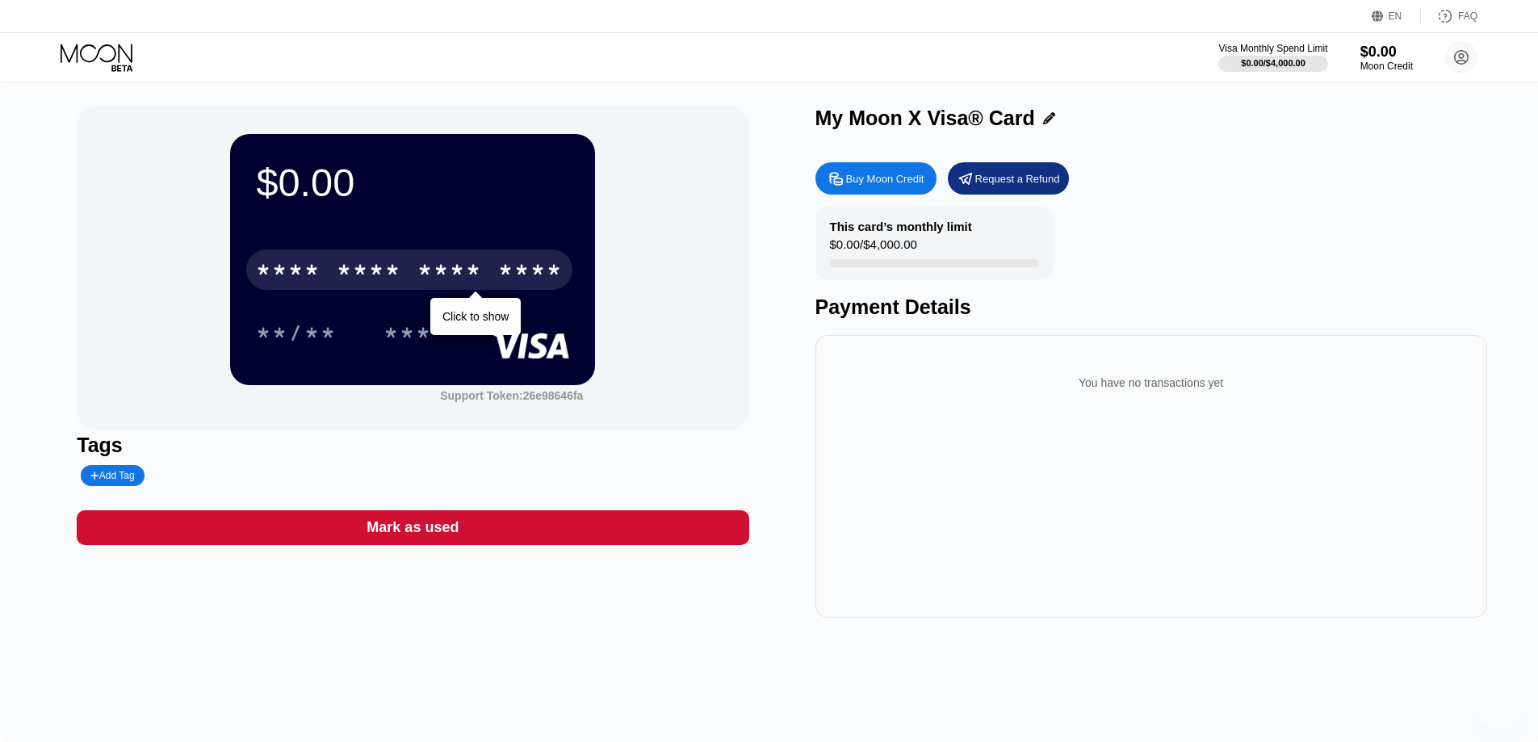 This screenshot has height=742, width=1538. Describe the element at coordinates (1151, 307) in the screenshot. I see `div: Payment Details` at that location.